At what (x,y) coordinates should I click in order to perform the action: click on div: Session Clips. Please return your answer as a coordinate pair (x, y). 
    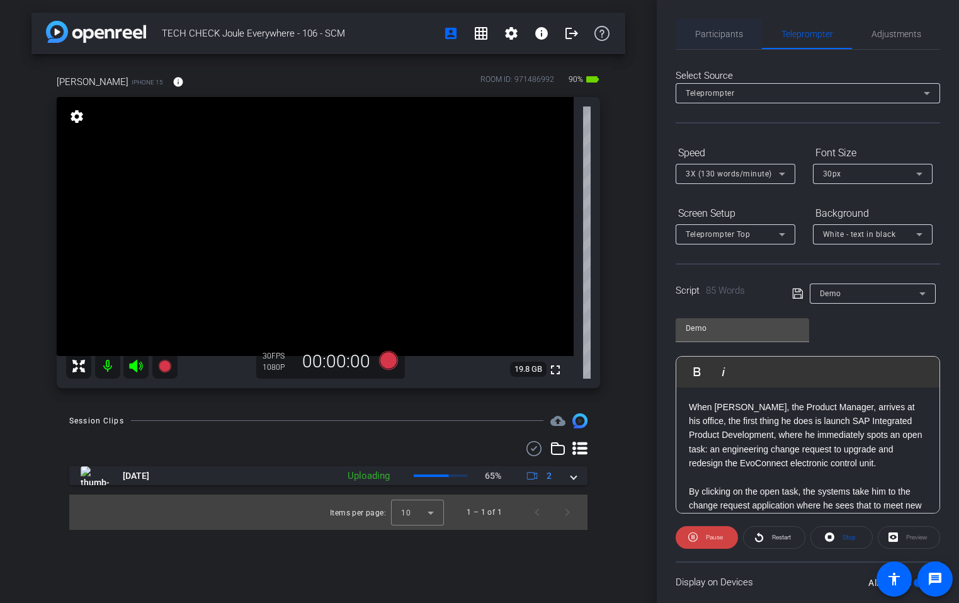
    Looking at the image, I should click on (96, 421).